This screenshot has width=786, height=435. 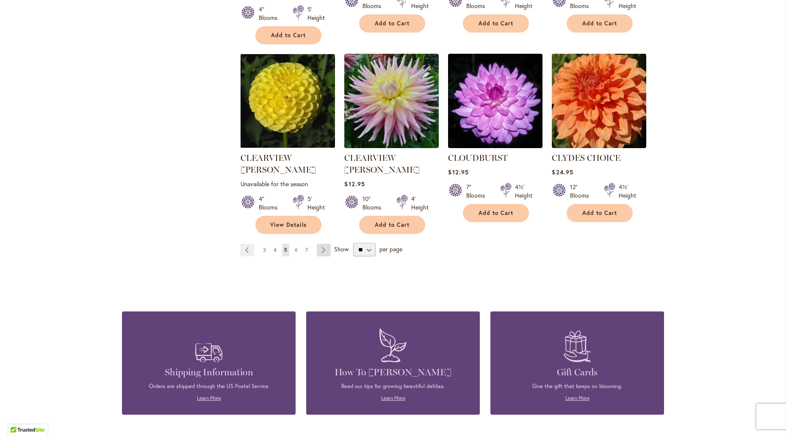 I want to click on a: CLEARVIEW DANIEL, so click(x=288, y=146).